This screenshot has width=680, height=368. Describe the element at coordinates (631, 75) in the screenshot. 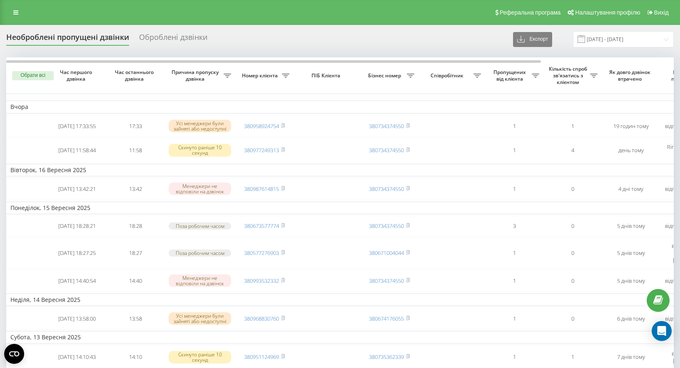

I see `span: Як довго дзвінок втрачено` at that location.